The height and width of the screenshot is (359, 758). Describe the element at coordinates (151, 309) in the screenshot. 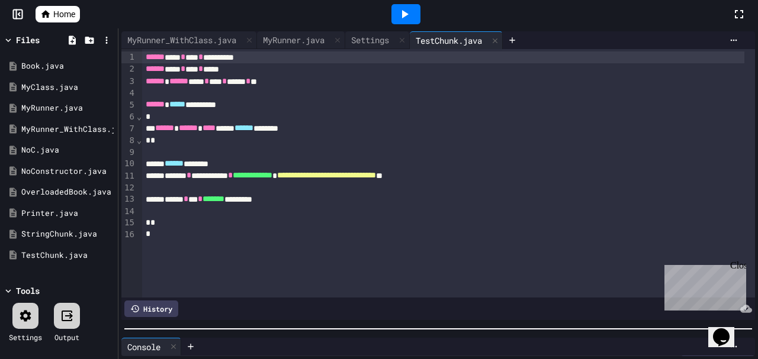

I see `div: History` at that location.